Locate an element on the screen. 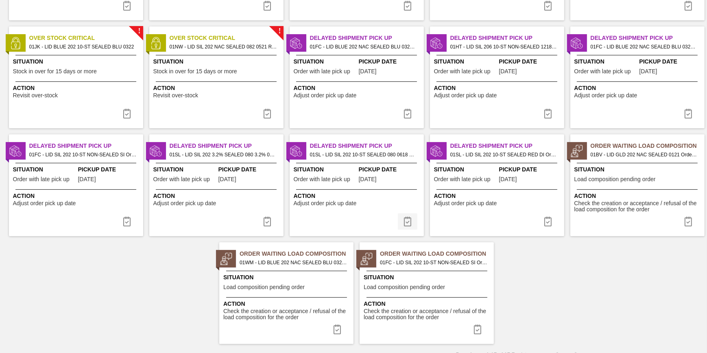 Image resolution: width=707 pixels, height=353 pixels. span: 01SL - LID SIL 202 10-ST SEALED RED DI Order - 777778 is located at coordinates (504, 155).